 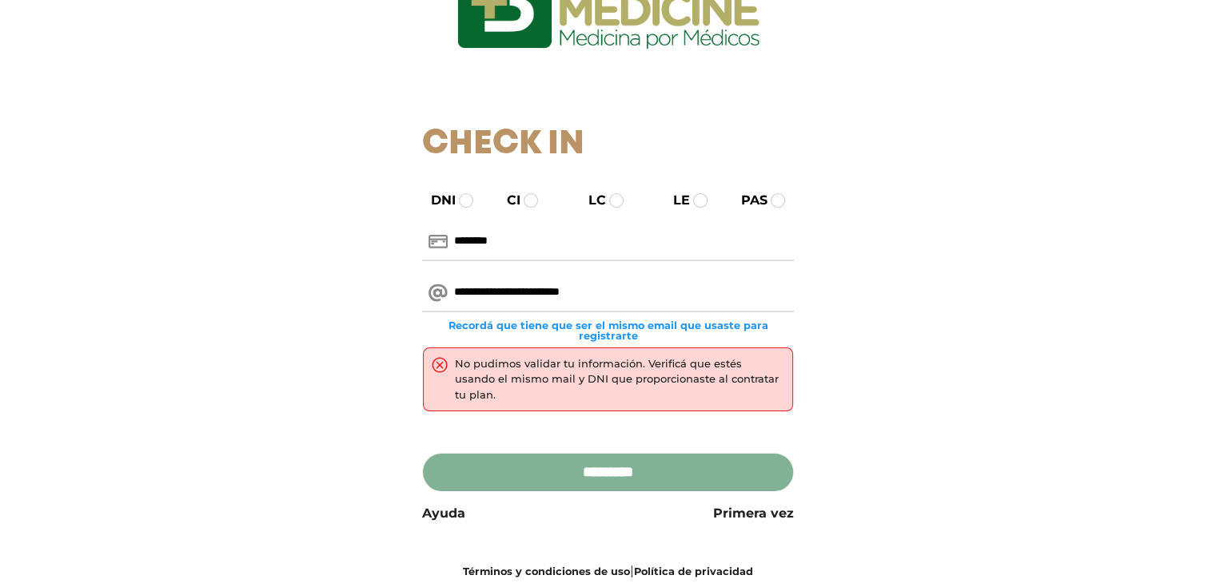 I want to click on label: LC, so click(x=590, y=201).